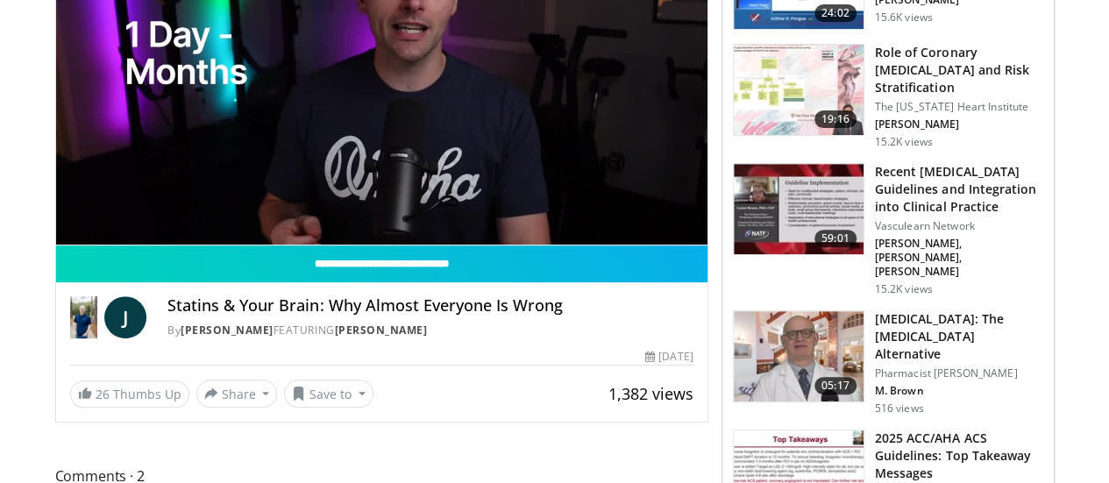 The height and width of the screenshot is (483, 1109). What do you see at coordinates (125, 317) in the screenshot?
I see `span: J` at bounding box center [125, 317].